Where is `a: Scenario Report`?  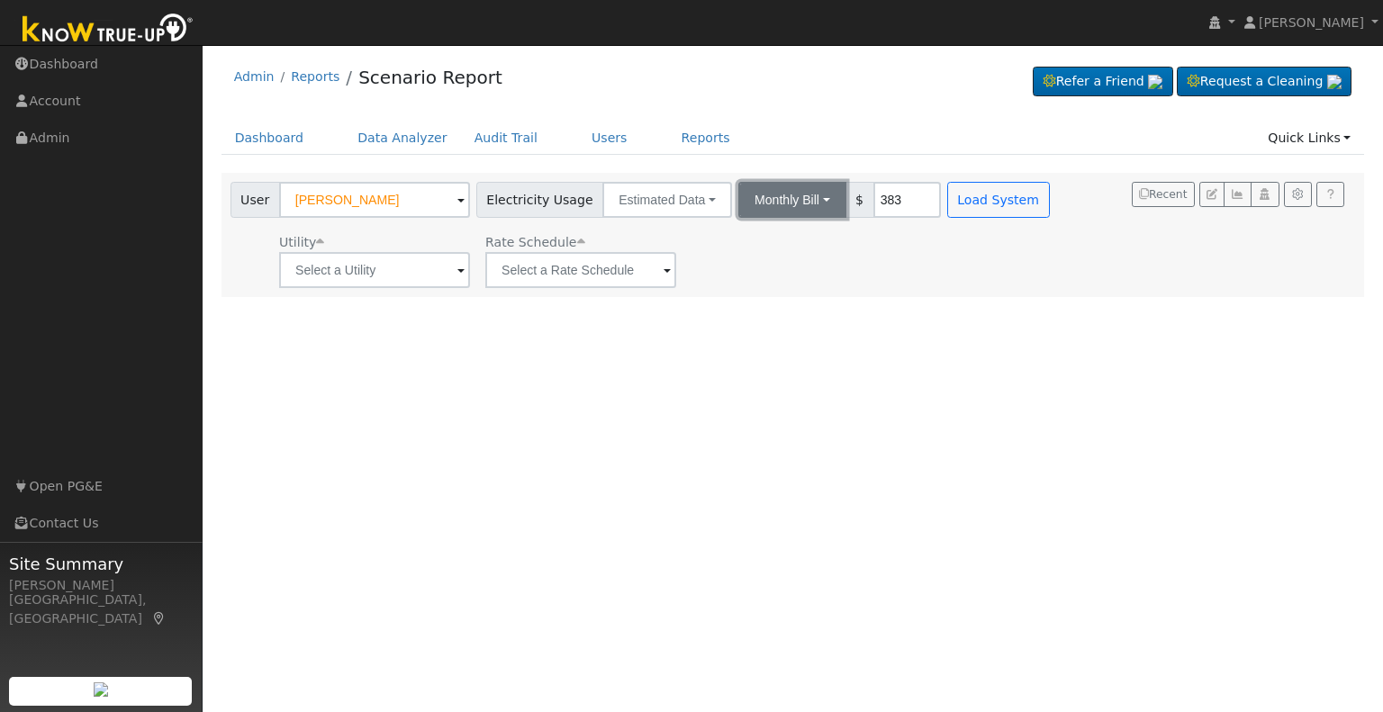
a: Scenario Report is located at coordinates (430, 77).